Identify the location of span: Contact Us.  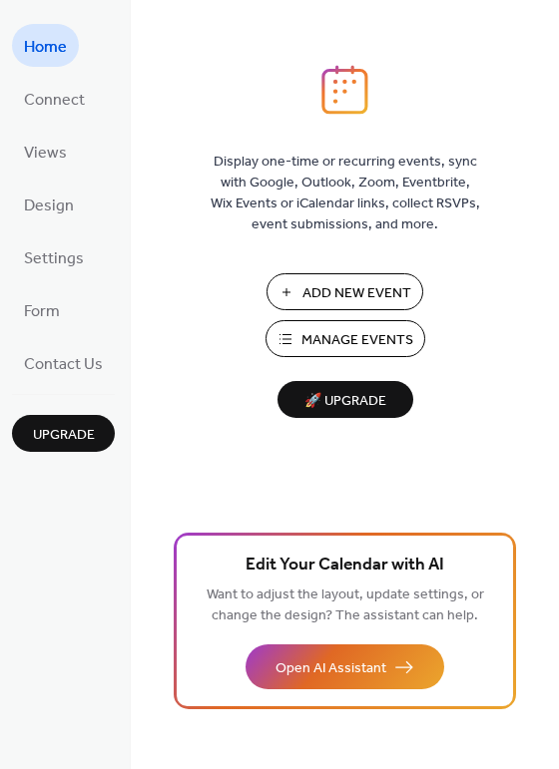
(63, 364).